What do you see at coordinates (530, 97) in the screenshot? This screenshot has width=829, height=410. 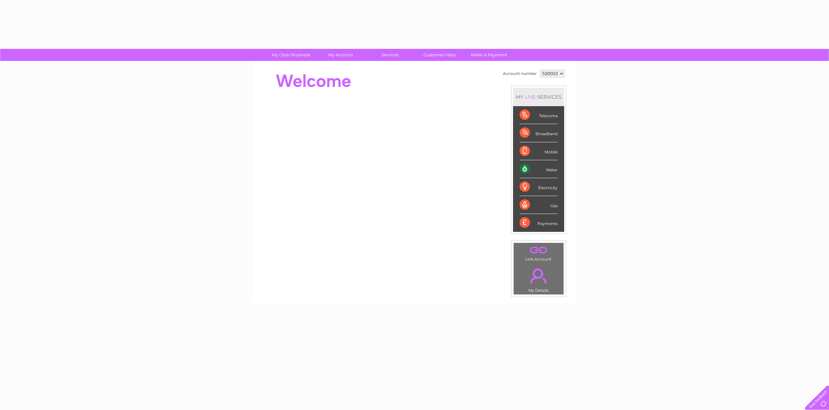 I see `div: LIVE` at bounding box center [530, 97].